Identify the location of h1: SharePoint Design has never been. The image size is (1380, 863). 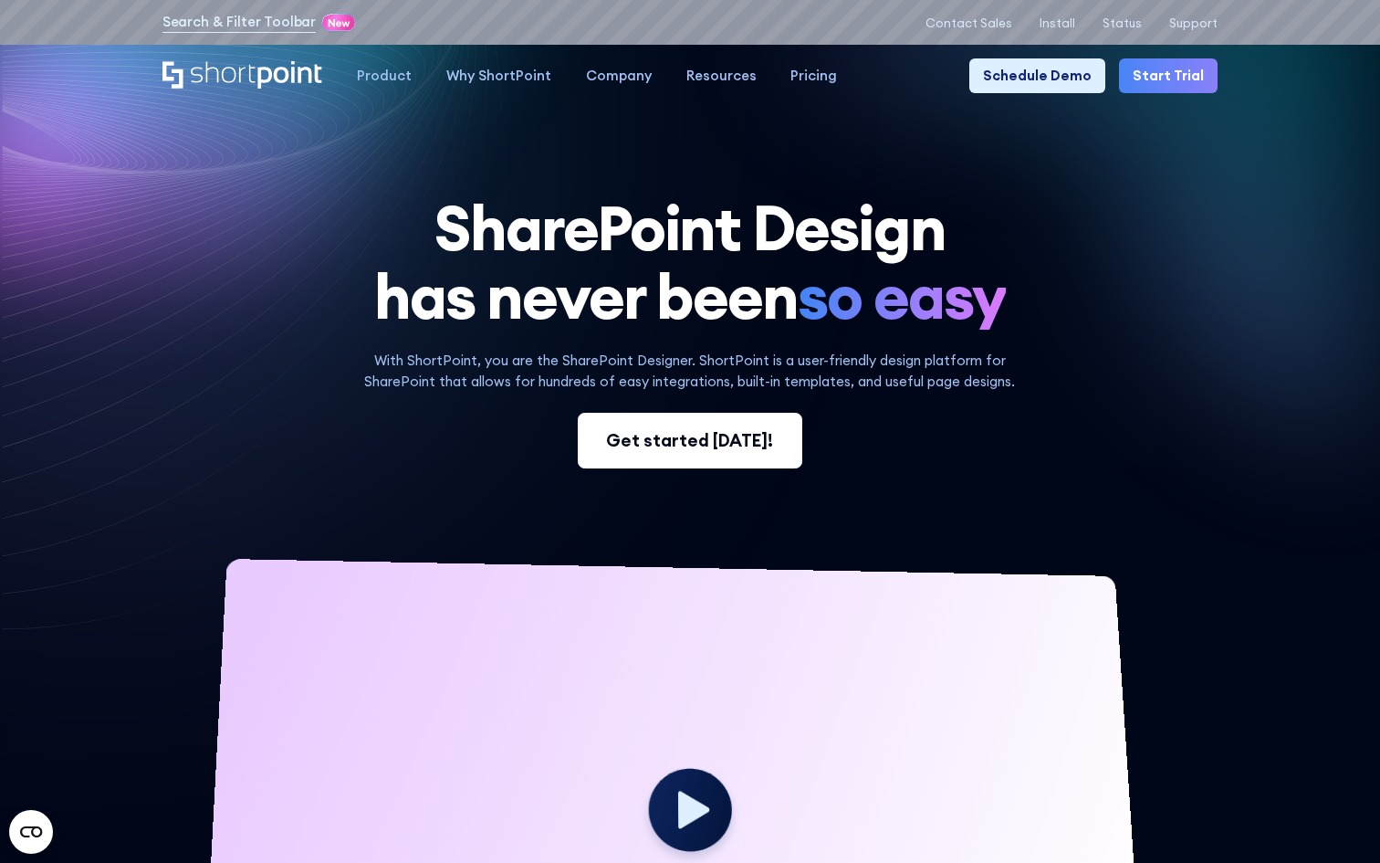
(690, 262).